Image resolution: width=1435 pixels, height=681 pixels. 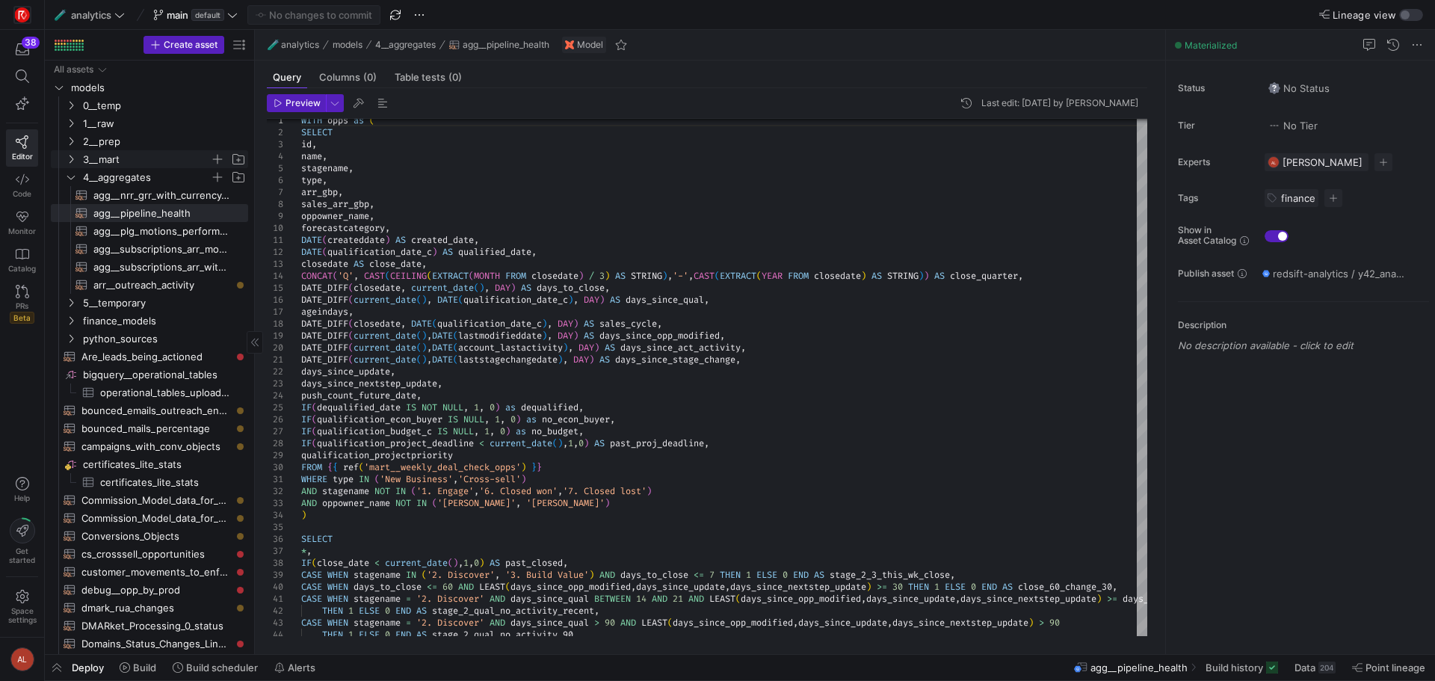 I want to click on span: Tags, so click(x=1215, y=198).